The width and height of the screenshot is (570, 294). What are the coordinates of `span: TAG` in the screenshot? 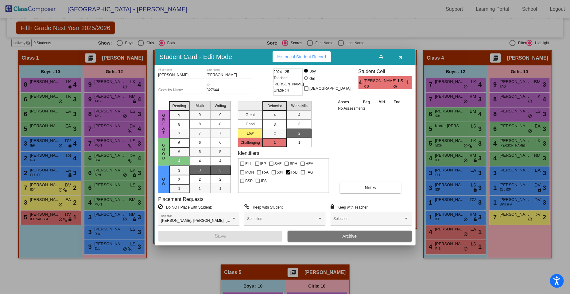 It's located at (310, 172).